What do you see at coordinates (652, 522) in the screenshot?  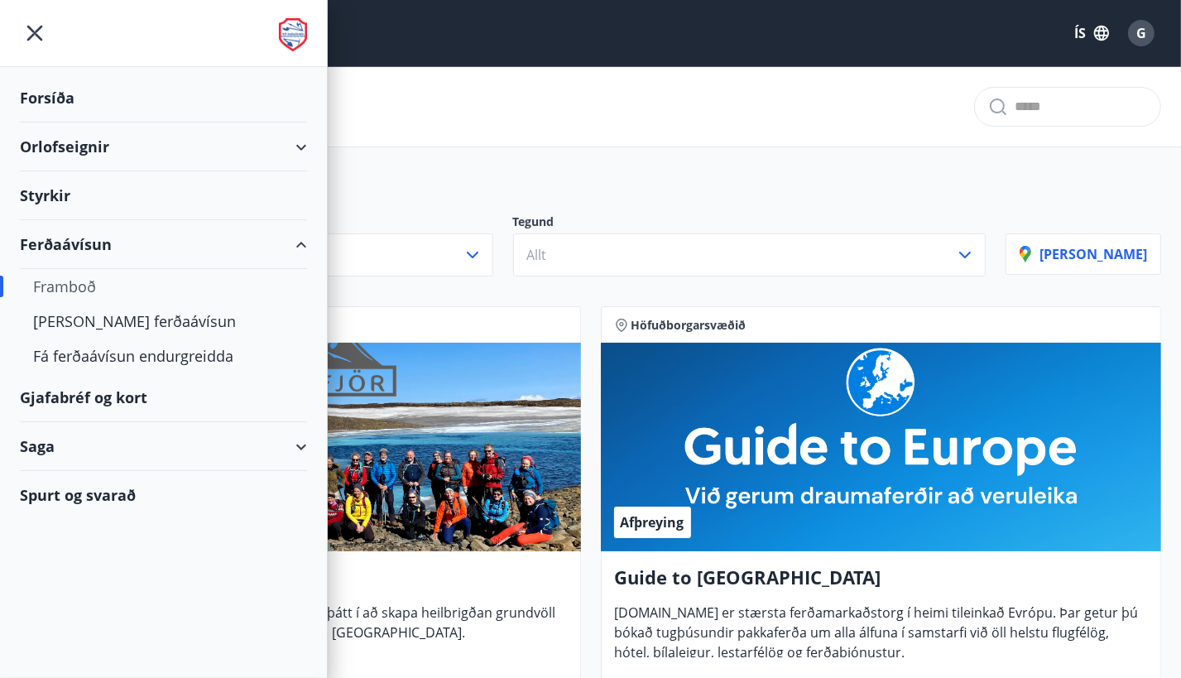 I see `span: Afþreying` at bounding box center [652, 522].